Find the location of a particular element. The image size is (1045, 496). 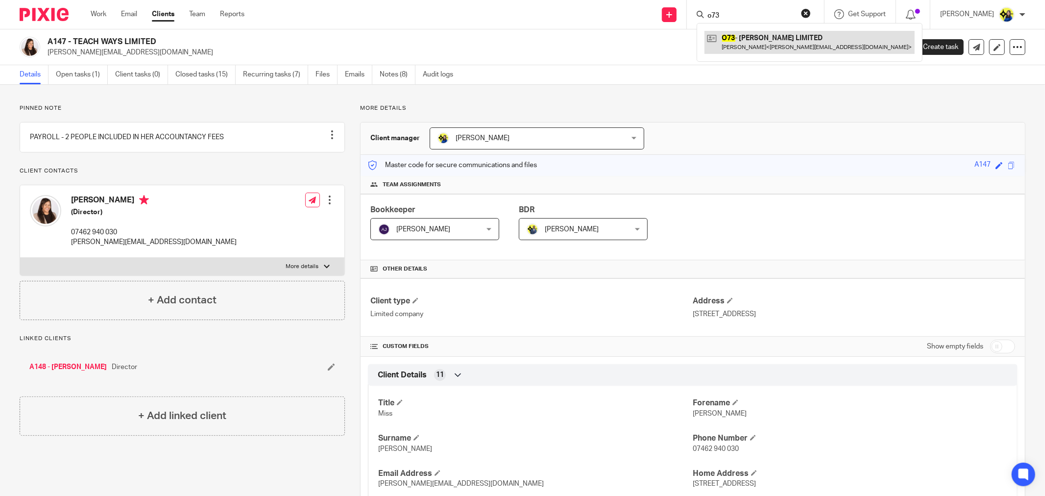

input: Search is located at coordinates (751, 16).